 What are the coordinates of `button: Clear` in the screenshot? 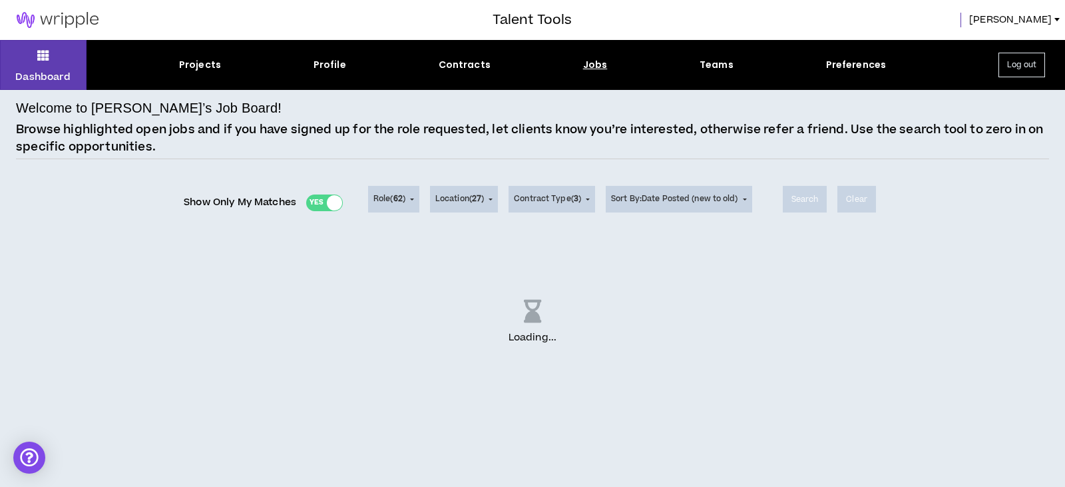 It's located at (857, 199).